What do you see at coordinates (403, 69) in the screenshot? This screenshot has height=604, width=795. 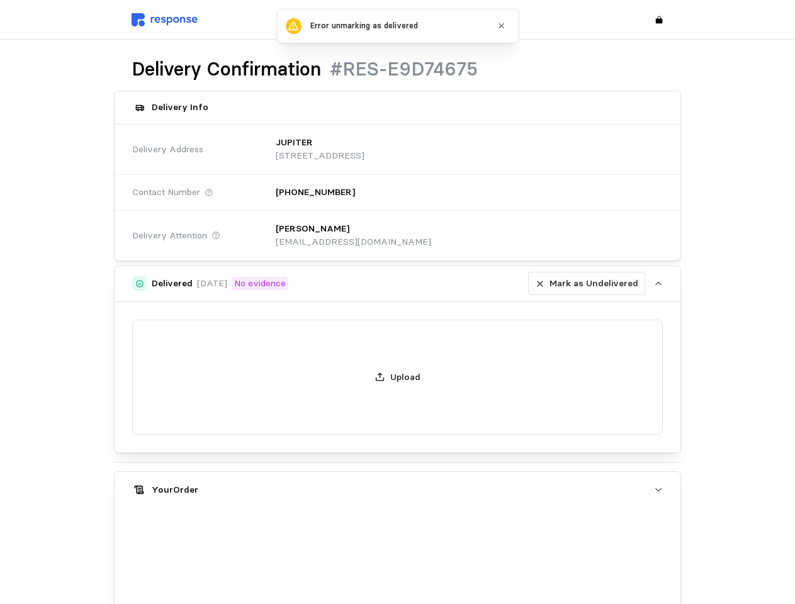 I see `h1: #RES-E9D74675` at bounding box center [403, 69].